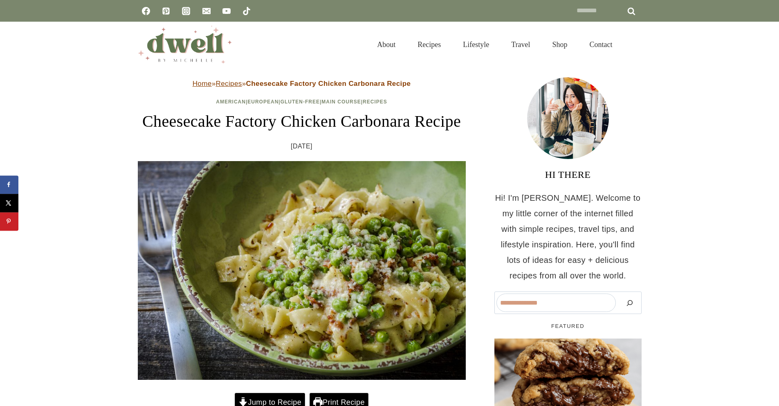 Image resolution: width=779 pixels, height=406 pixels. Describe the element at coordinates (227, 11) in the screenshot. I see `a: YouTube` at that location.